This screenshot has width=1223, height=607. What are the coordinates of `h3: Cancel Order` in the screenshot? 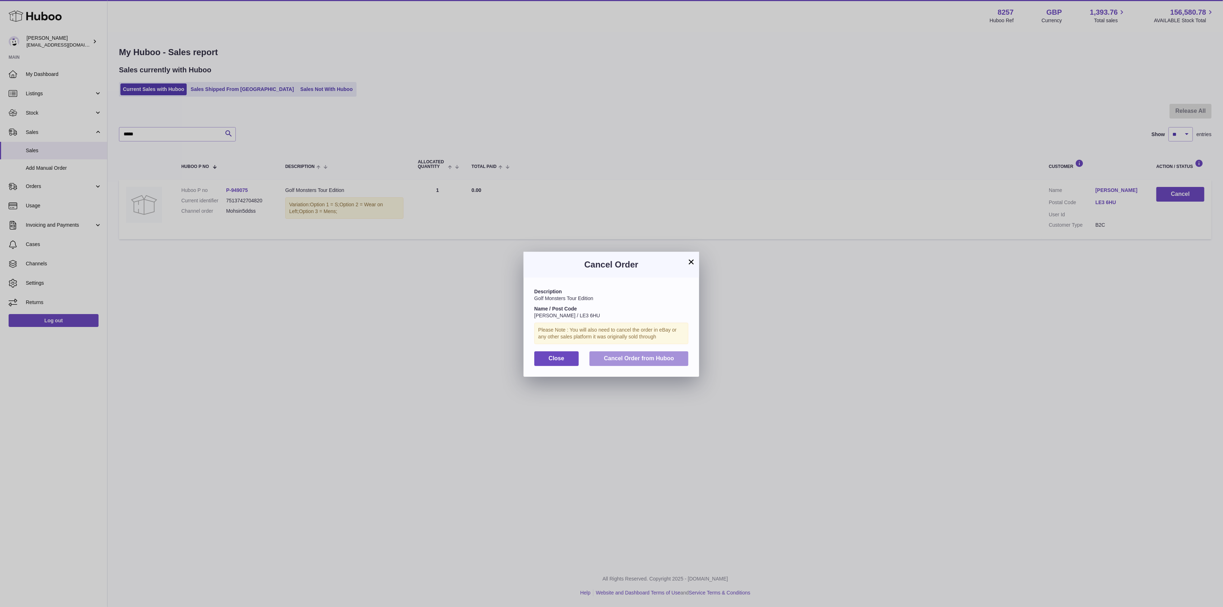 It's located at (611, 265).